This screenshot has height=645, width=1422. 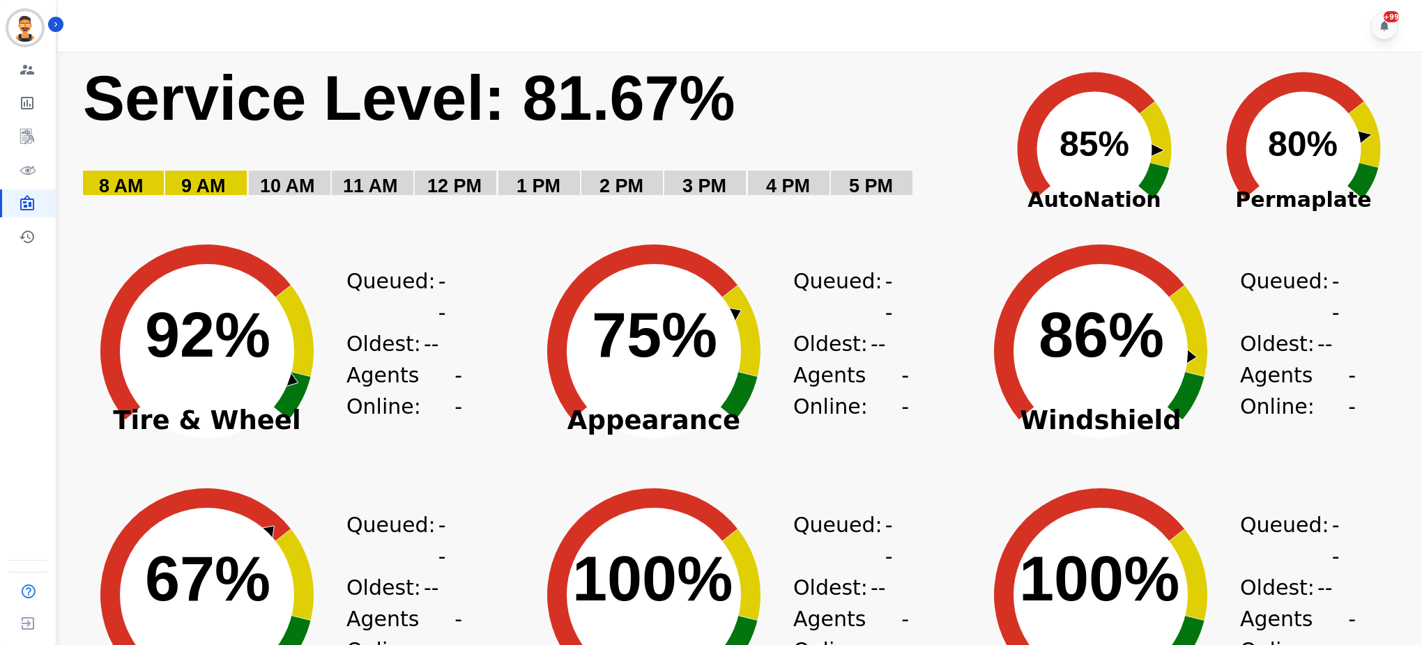 I want to click on text: 85%, so click(x=1094, y=144).